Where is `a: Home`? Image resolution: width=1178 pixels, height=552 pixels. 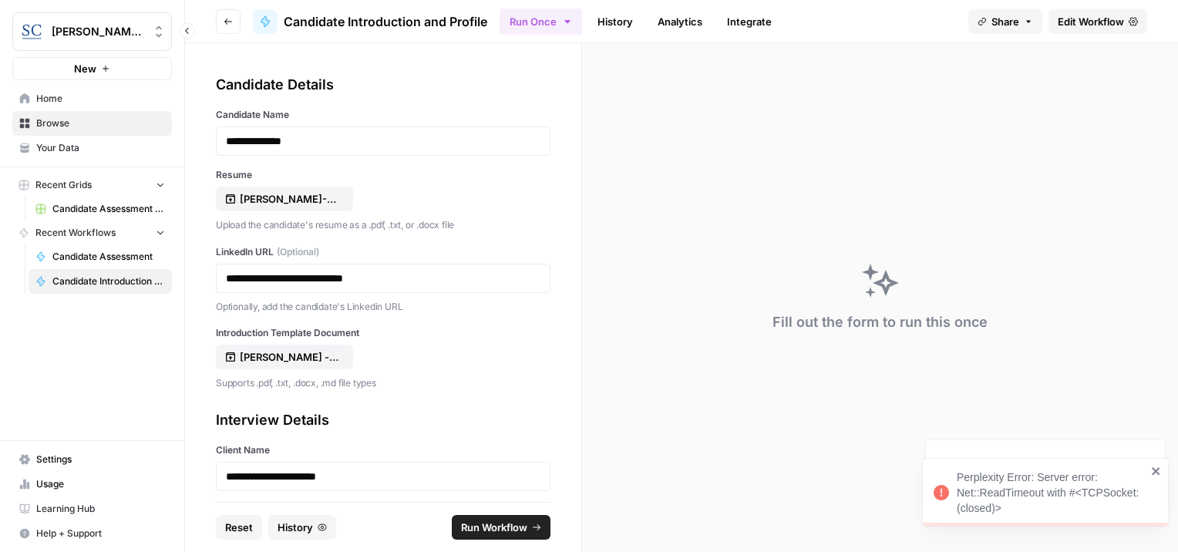 a: Home is located at coordinates (92, 99).